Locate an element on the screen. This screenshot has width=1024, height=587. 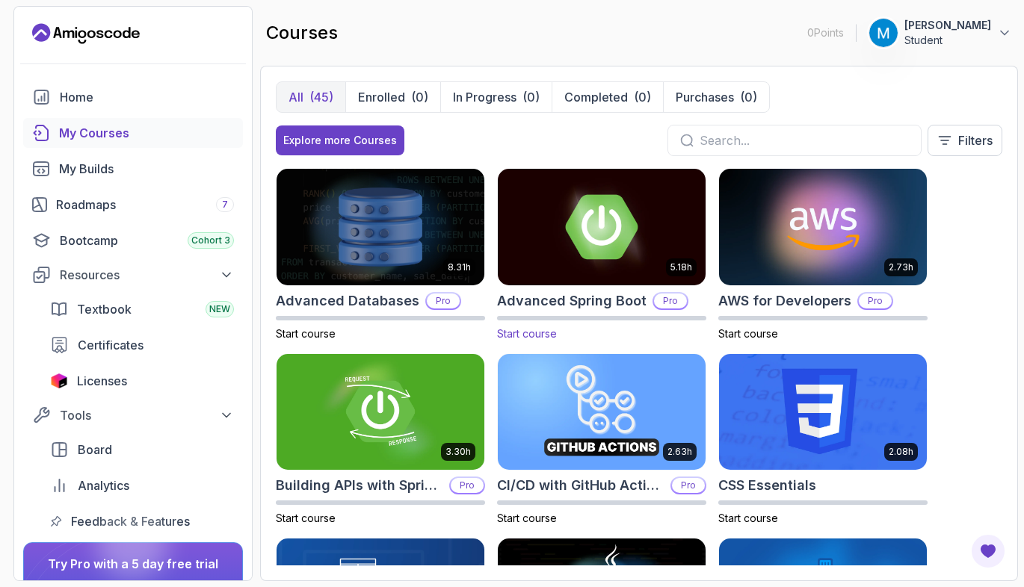
p: 2.73h is located at coordinates (900, 268).